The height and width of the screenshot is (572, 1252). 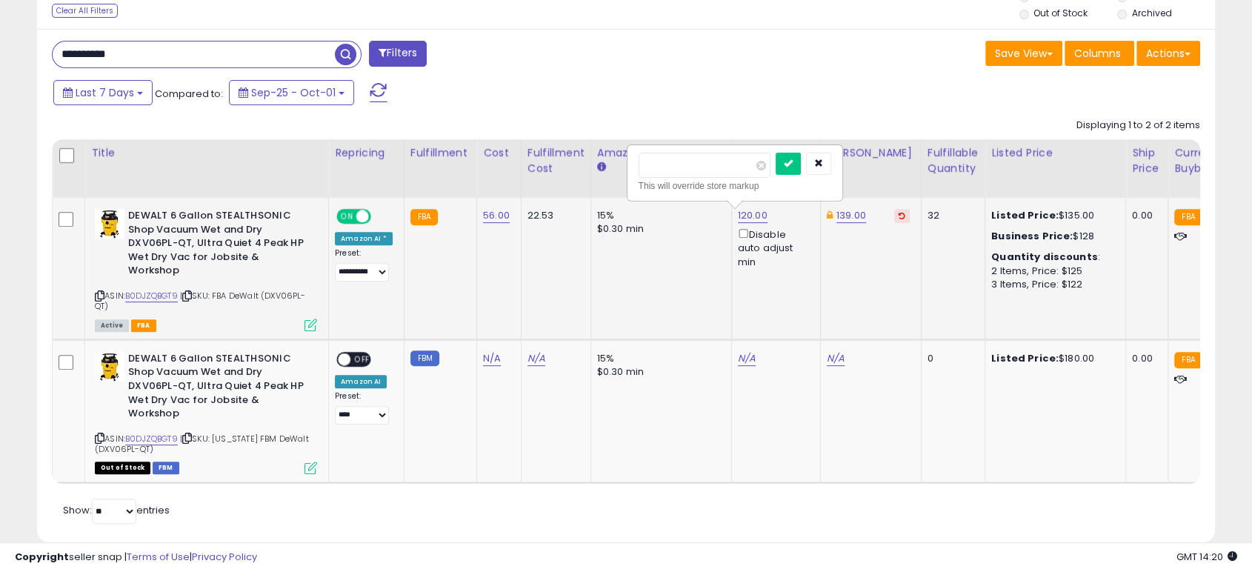 What do you see at coordinates (752, 216) in the screenshot?
I see `a: 120.00` at bounding box center [752, 216].